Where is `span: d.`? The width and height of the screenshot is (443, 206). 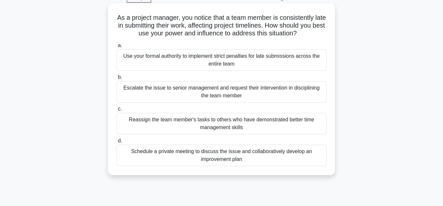 span: d. is located at coordinates (120, 140).